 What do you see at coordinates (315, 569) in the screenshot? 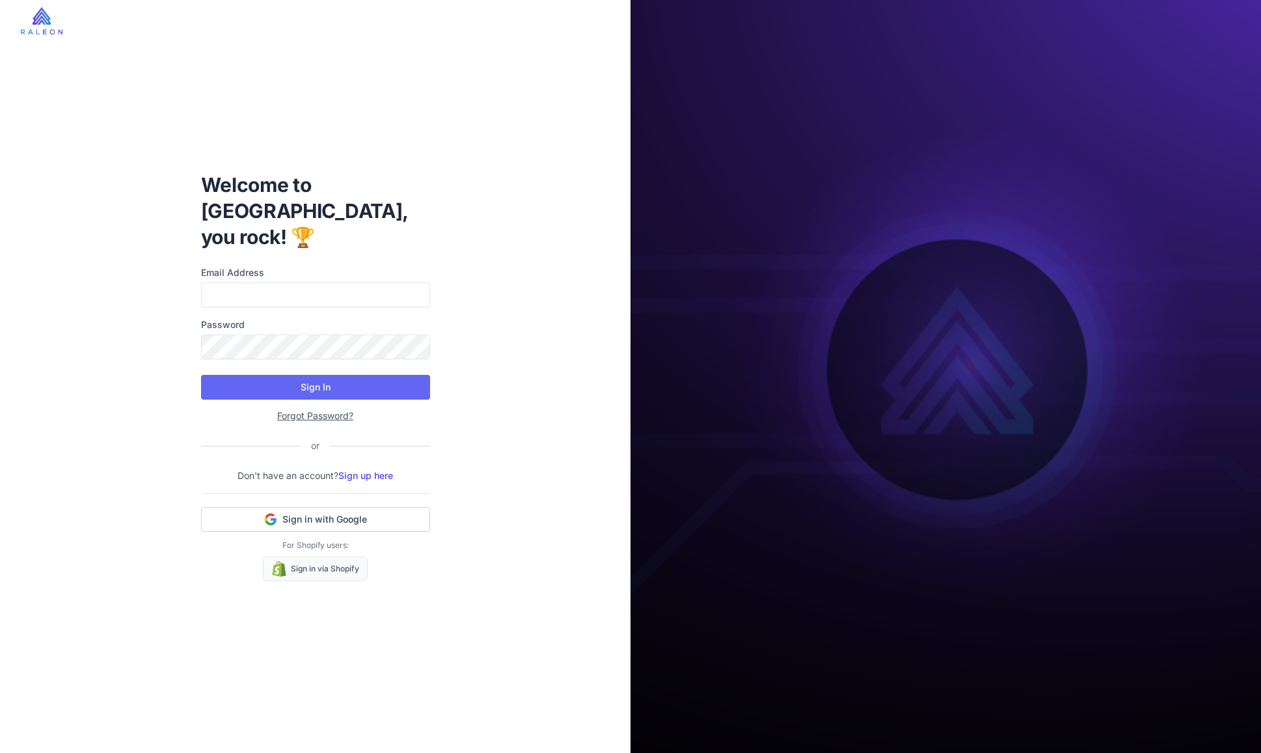
I see `a: Sign in via Shopify` at bounding box center [315, 569].